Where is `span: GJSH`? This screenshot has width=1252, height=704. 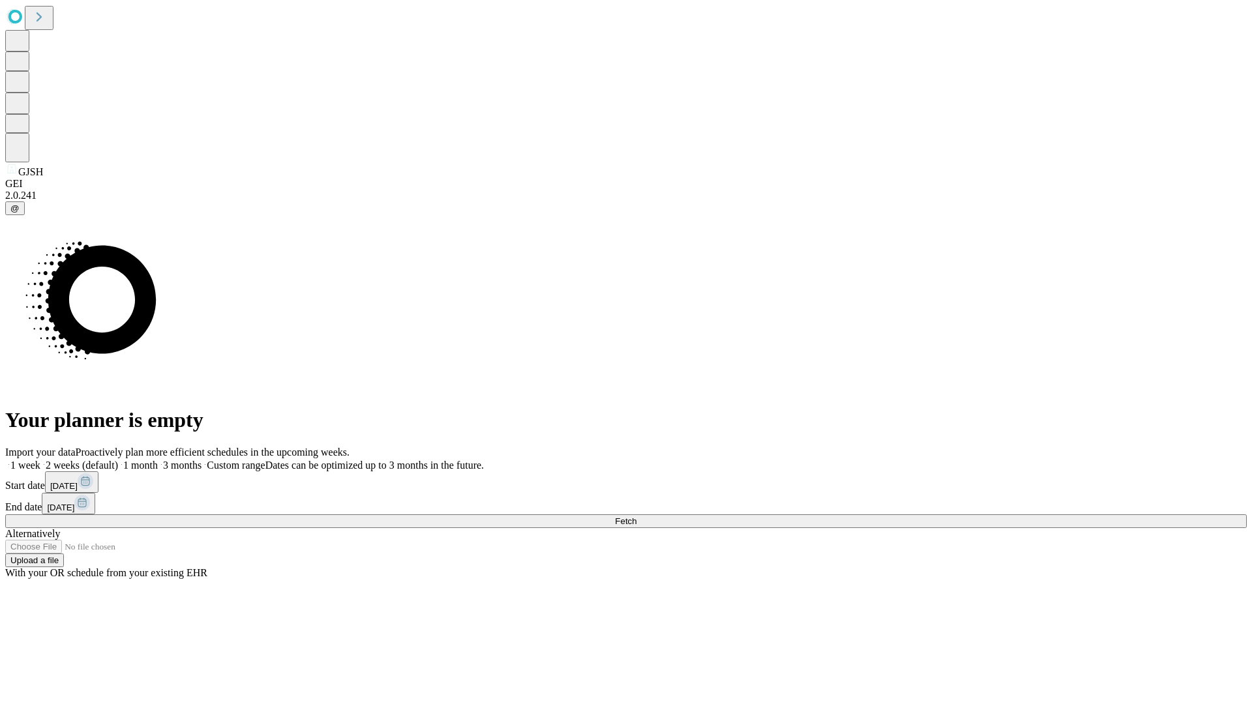
span: GJSH is located at coordinates (31, 171).